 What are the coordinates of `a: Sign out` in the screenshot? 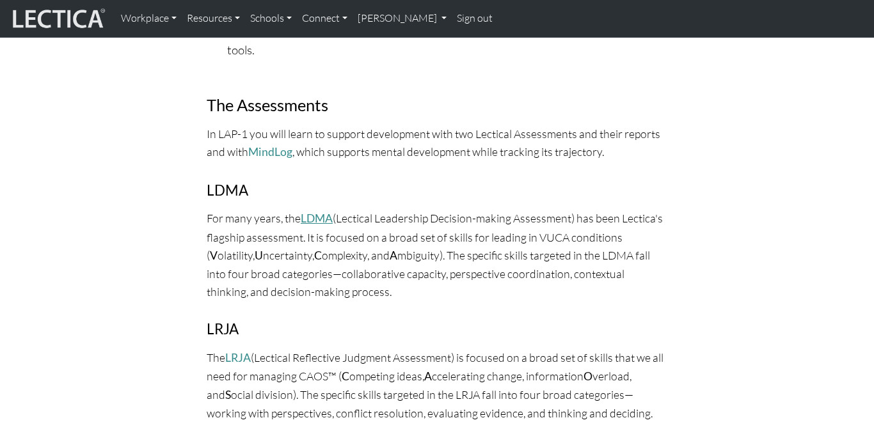 It's located at (475, 19).